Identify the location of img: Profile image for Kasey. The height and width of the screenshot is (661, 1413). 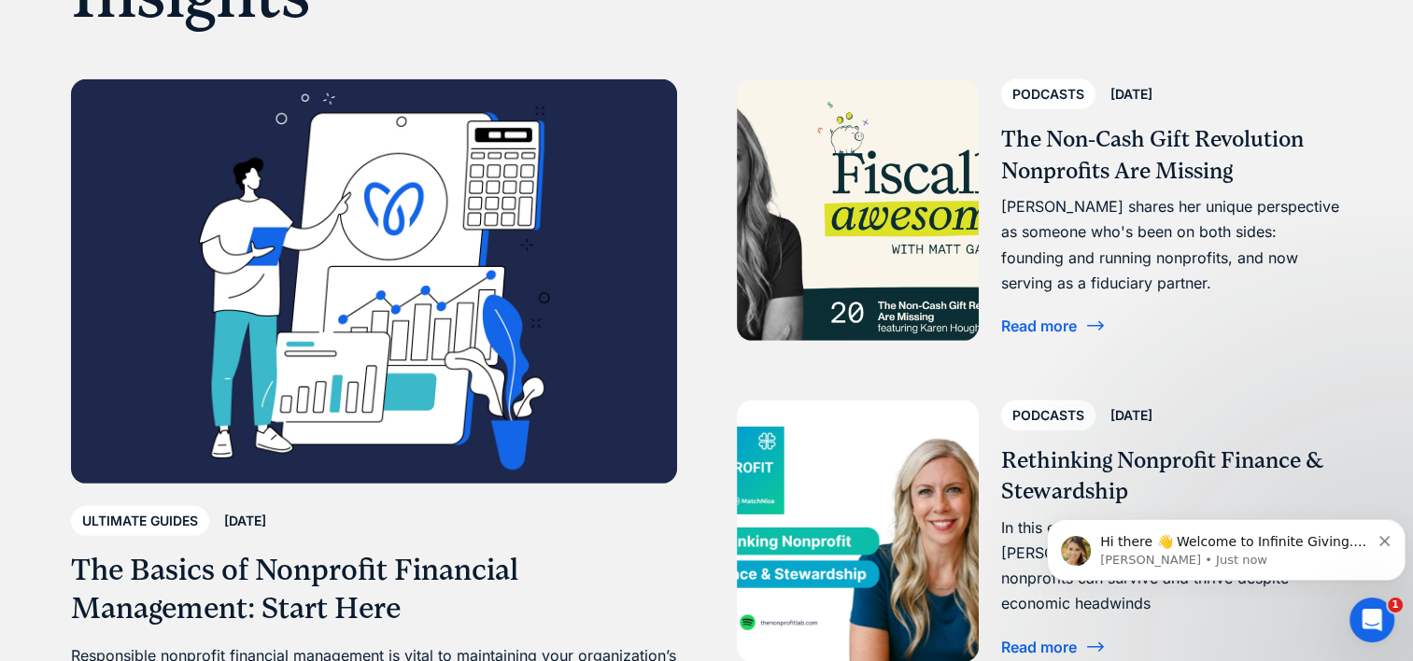
(36, 71).